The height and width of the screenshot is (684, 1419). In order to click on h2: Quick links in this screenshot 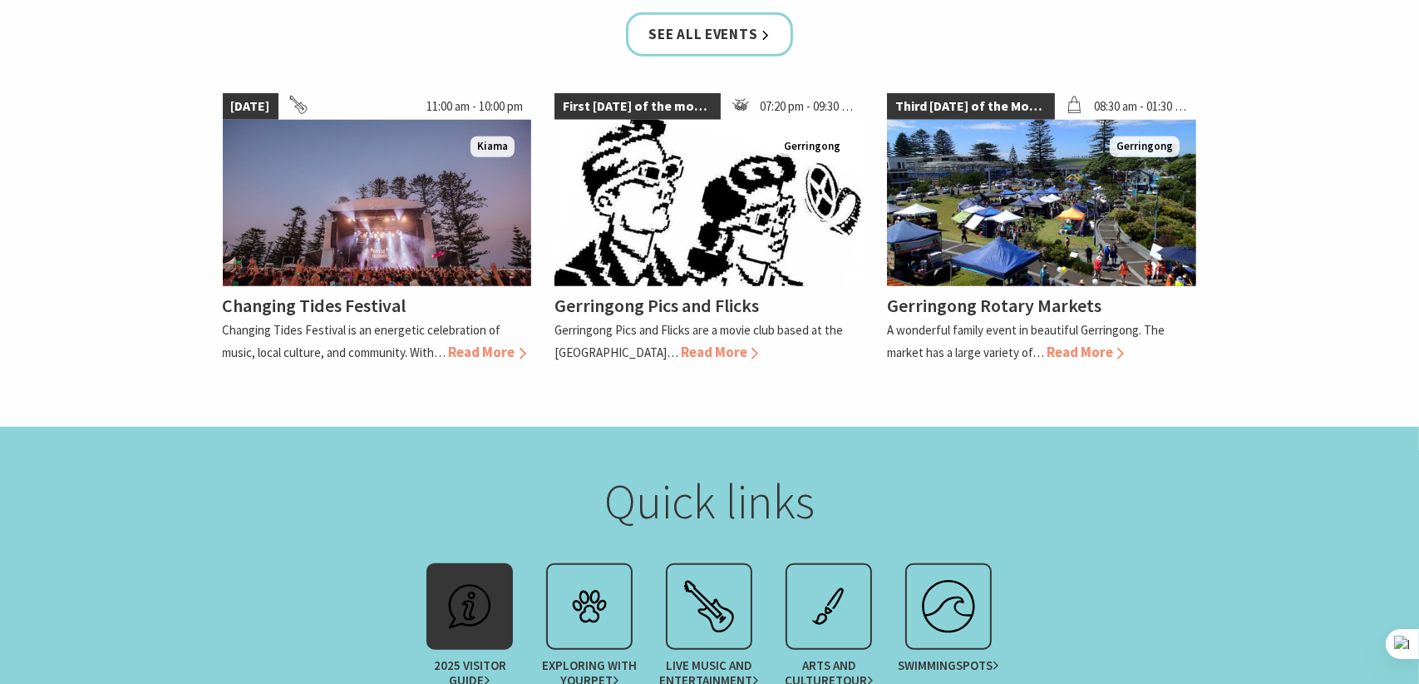, I will do `click(710, 501)`.